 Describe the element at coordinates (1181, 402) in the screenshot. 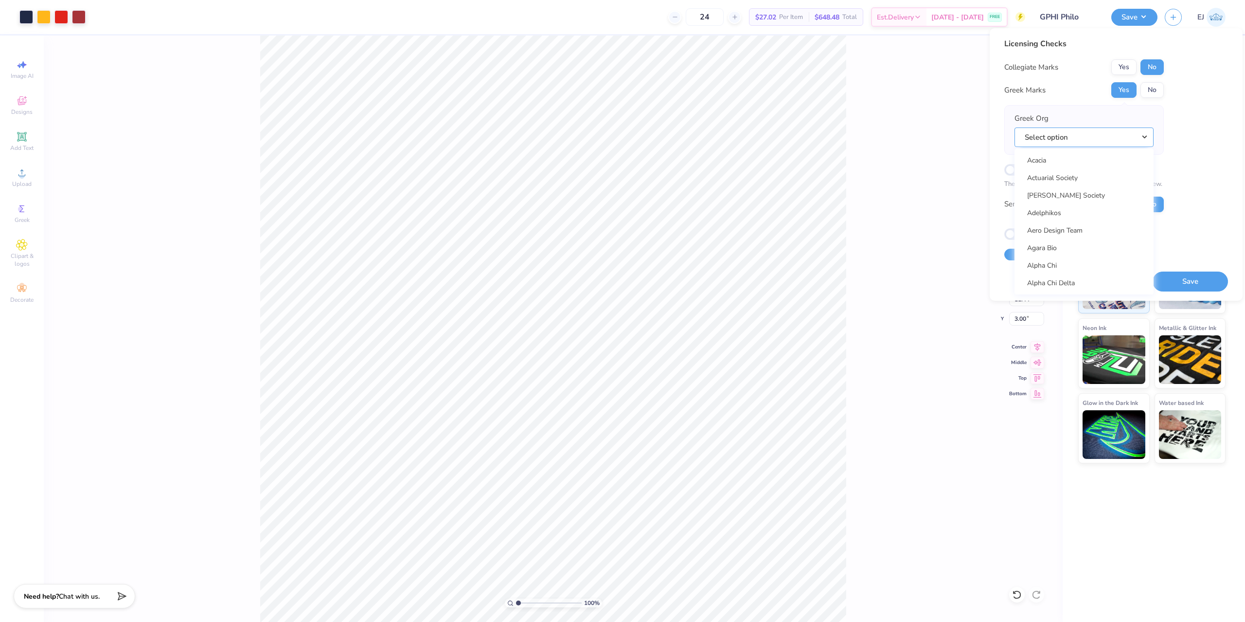

I see `span: Water based Ink` at that location.